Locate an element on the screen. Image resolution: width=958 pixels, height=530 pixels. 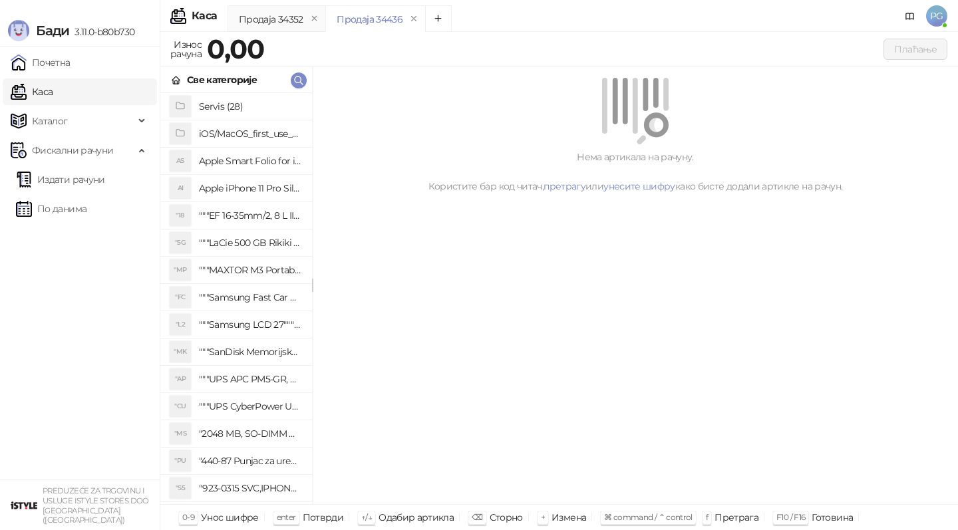
span: 0-9 is located at coordinates (188, 517).